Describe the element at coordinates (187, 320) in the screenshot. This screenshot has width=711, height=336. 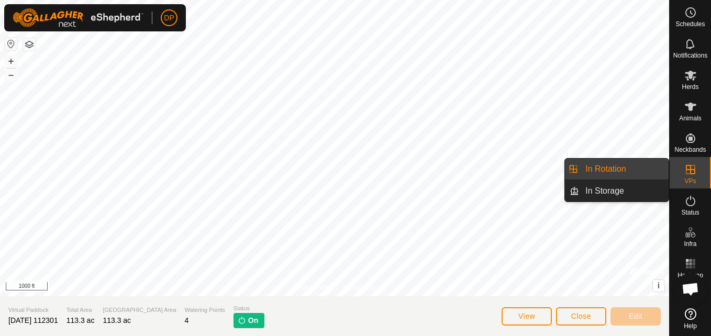
I see `span: 4` at that location.